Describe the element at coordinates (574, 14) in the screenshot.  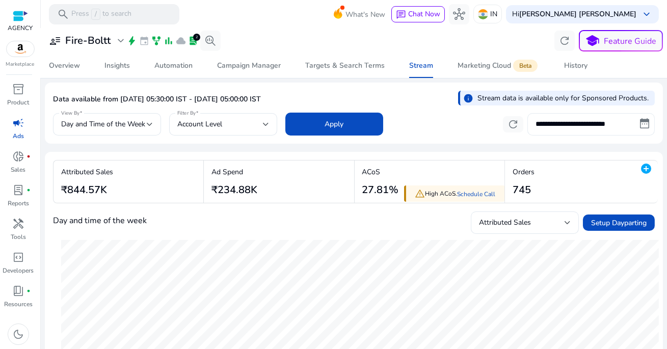
I see `p: Hi` at that location.